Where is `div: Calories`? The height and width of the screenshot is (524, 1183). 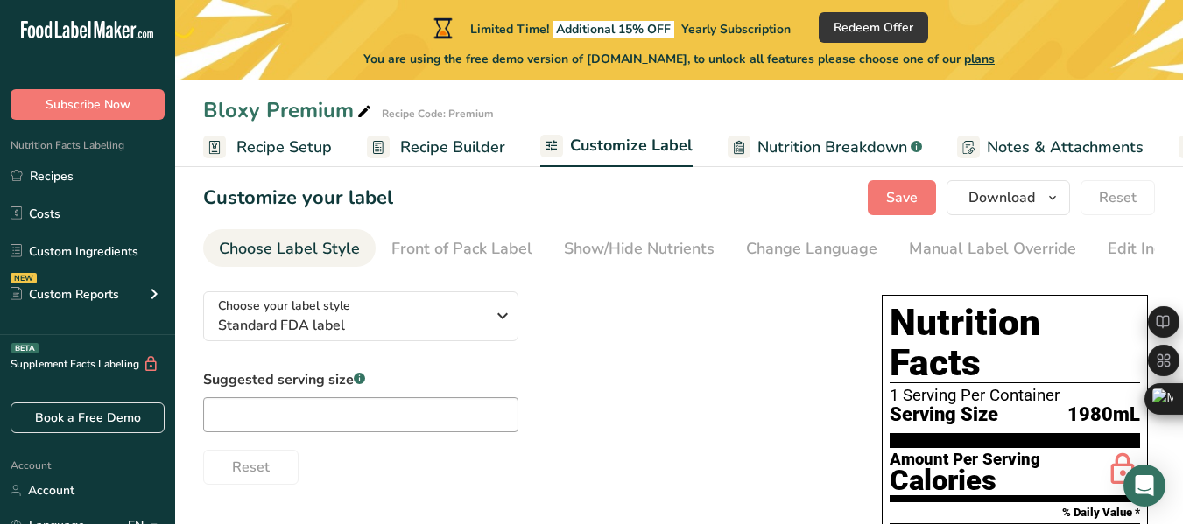
div: Calories is located at coordinates (965, 481).